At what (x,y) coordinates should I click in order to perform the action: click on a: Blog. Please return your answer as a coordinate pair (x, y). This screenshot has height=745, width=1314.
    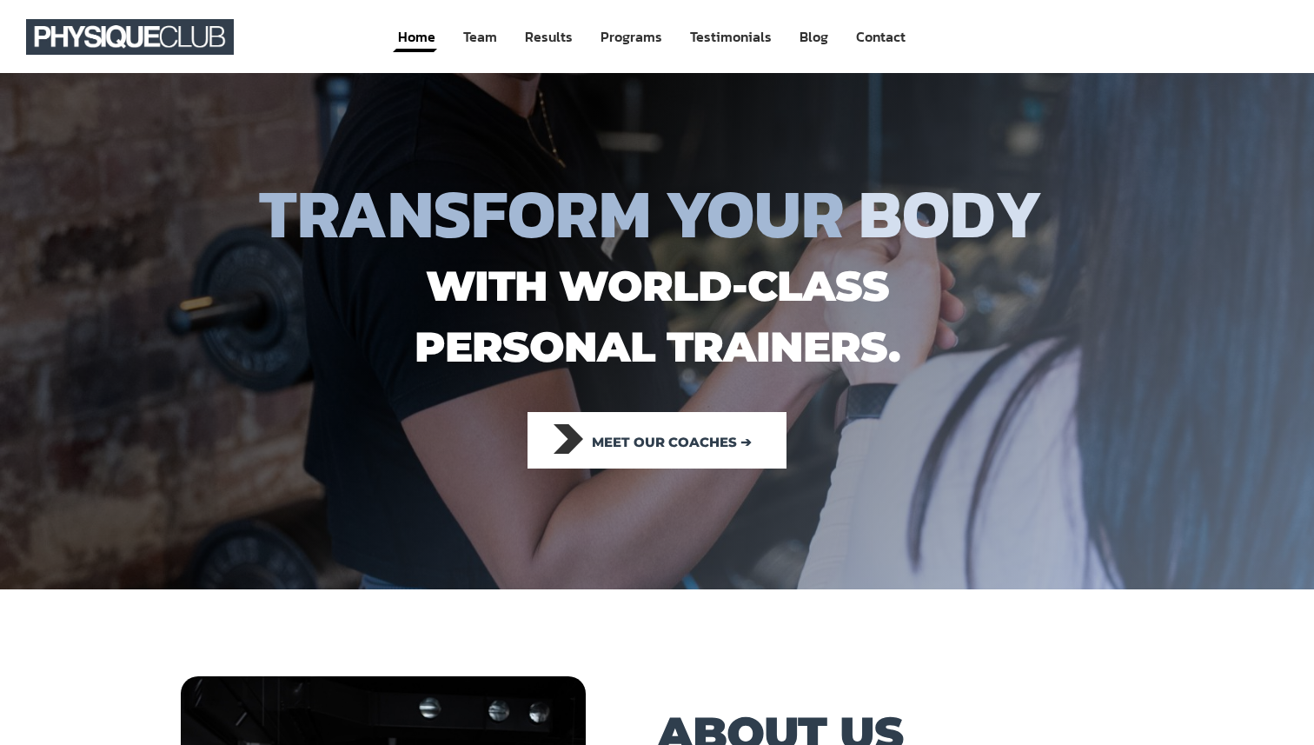
    Looking at the image, I should click on (813, 36).